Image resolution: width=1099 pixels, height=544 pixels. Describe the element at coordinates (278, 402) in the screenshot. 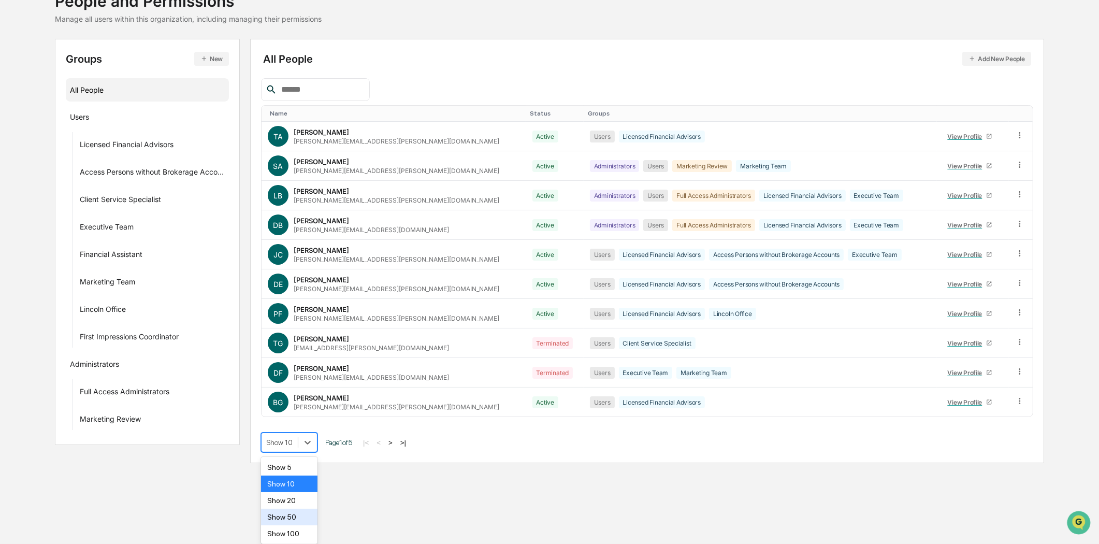

I see `span: BG` at that location.